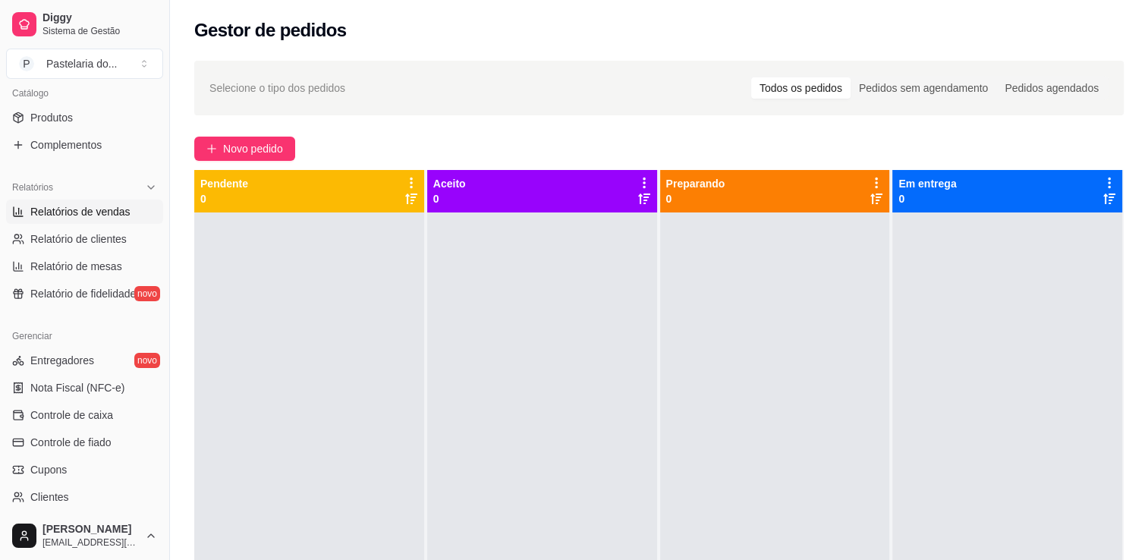 The image size is (1148, 560). I want to click on span: Relatório de clientes, so click(78, 239).